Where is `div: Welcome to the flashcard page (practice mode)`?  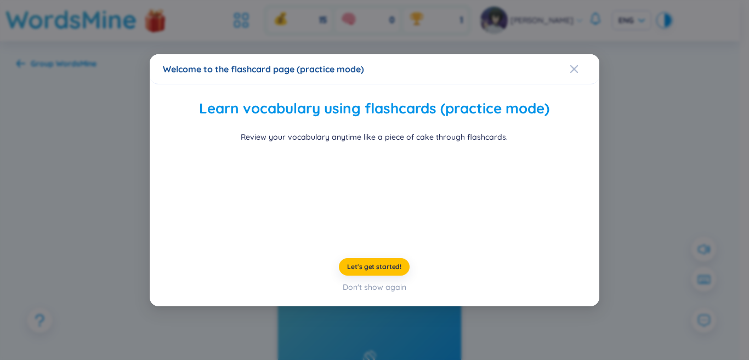
div: Welcome to the flashcard page (practice mode) is located at coordinates (374, 69).